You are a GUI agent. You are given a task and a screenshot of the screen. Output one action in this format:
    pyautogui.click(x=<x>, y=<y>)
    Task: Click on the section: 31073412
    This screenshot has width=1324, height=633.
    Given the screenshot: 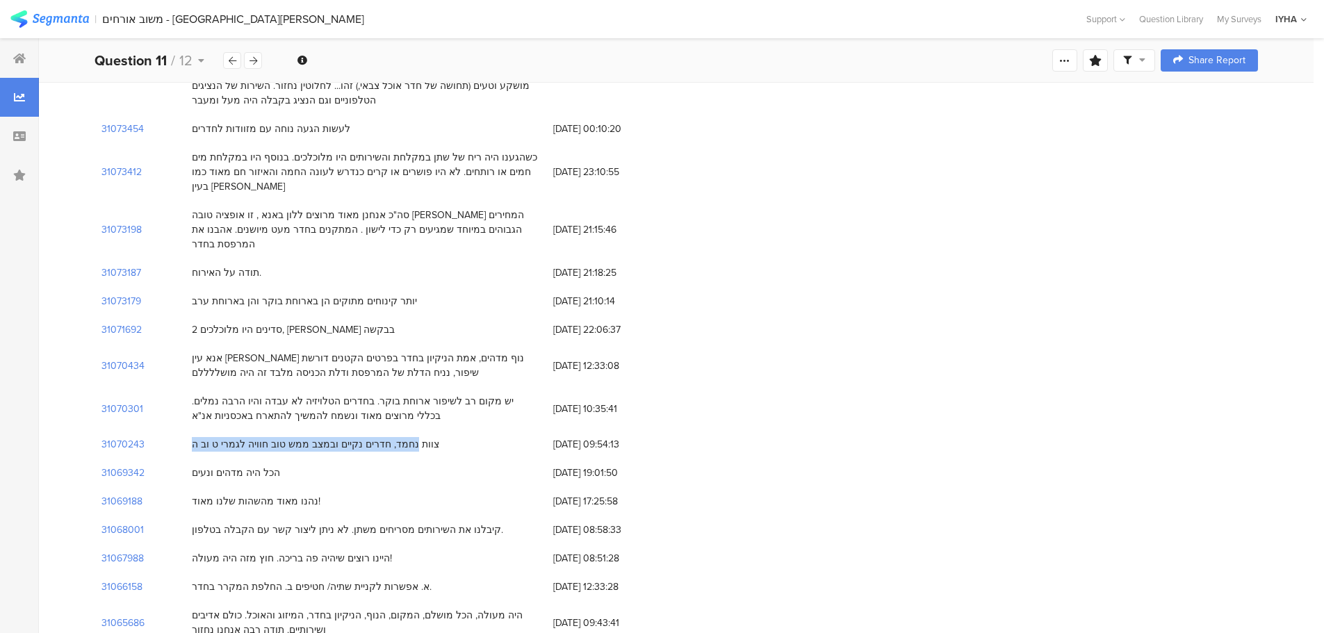 What is the action you would take?
    pyautogui.click(x=122, y=172)
    